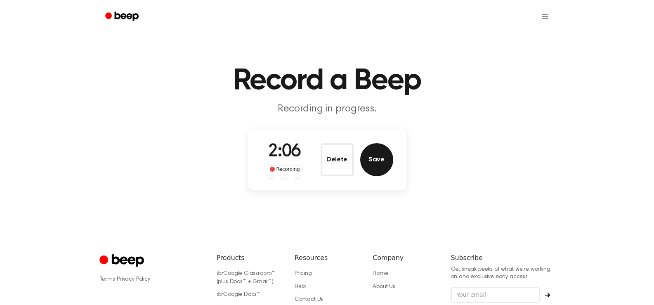  What do you see at coordinates (249, 258) in the screenshot?
I see `h6: Products` at bounding box center [249, 258].